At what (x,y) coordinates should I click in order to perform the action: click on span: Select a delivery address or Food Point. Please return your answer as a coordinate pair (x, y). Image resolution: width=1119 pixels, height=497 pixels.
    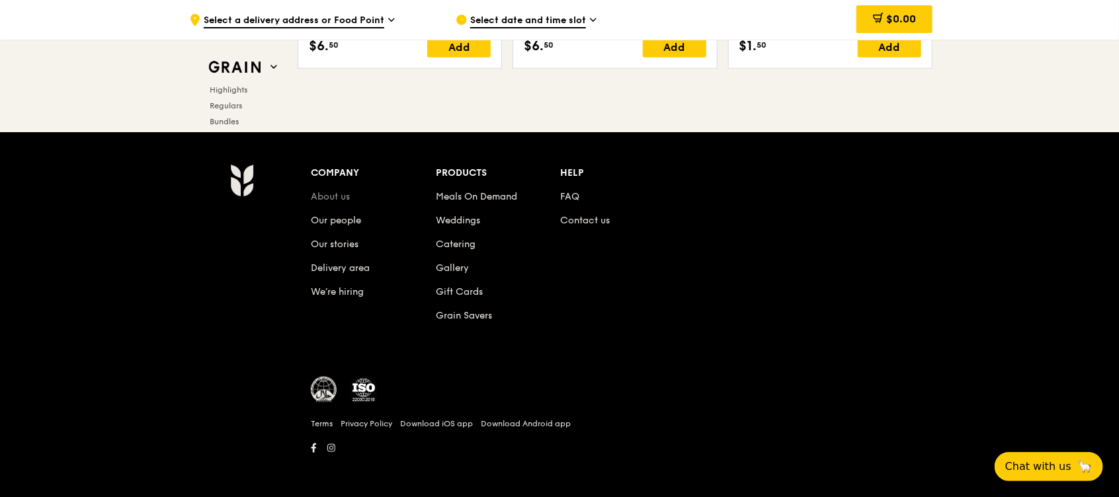
    Looking at the image, I should click on (294, 21).